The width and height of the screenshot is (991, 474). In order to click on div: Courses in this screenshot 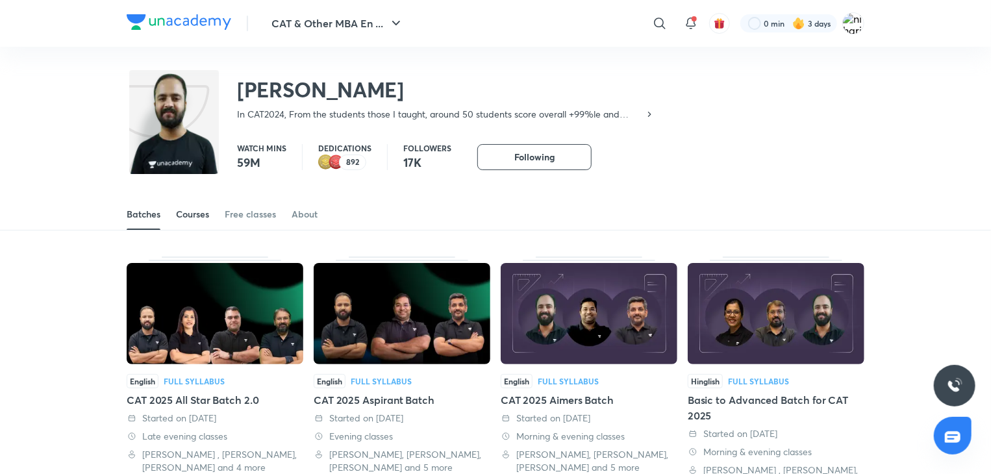, I will do `click(192, 214)`.